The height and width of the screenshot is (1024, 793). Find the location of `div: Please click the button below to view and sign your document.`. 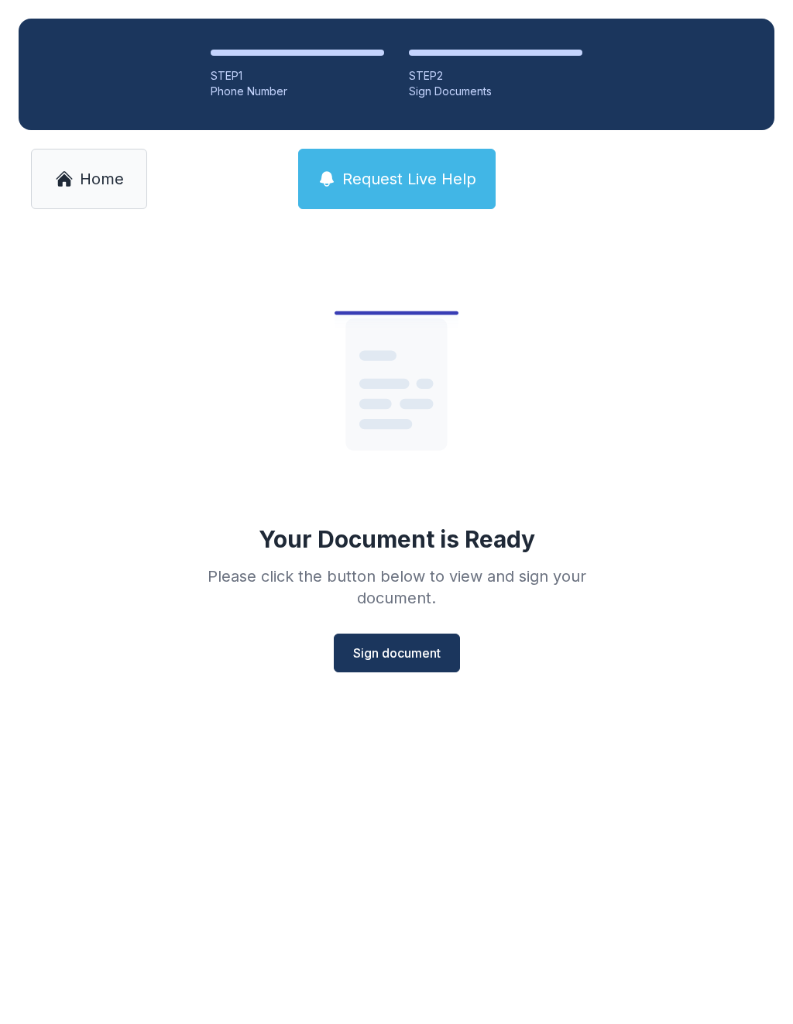

div: Please click the button below to view and sign your document. is located at coordinates (396, 587).